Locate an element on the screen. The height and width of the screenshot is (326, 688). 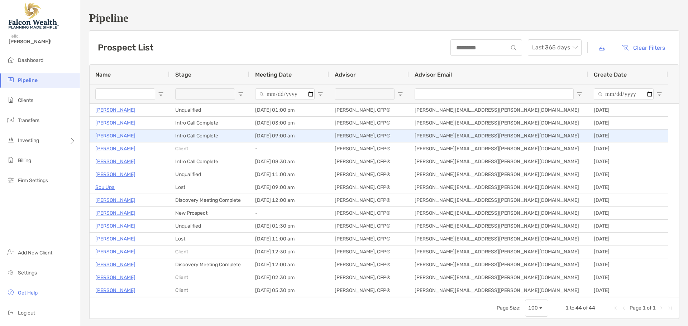
h1: Pipeline is located at coordinates (384, 18).